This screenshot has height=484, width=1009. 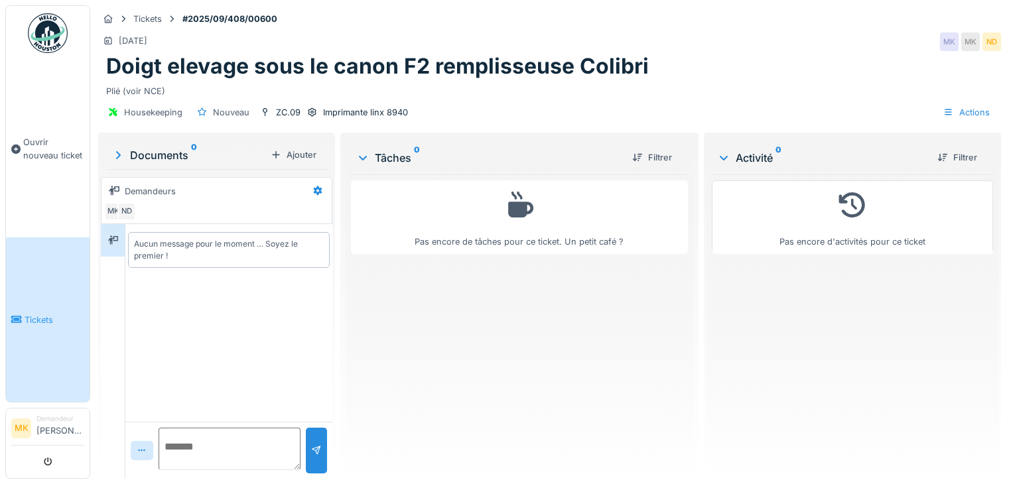 What do you see at coordinates (365, 112) in the screenshot?
I see `div: Imprimante linx 8940` at bounding box center [365, 112].